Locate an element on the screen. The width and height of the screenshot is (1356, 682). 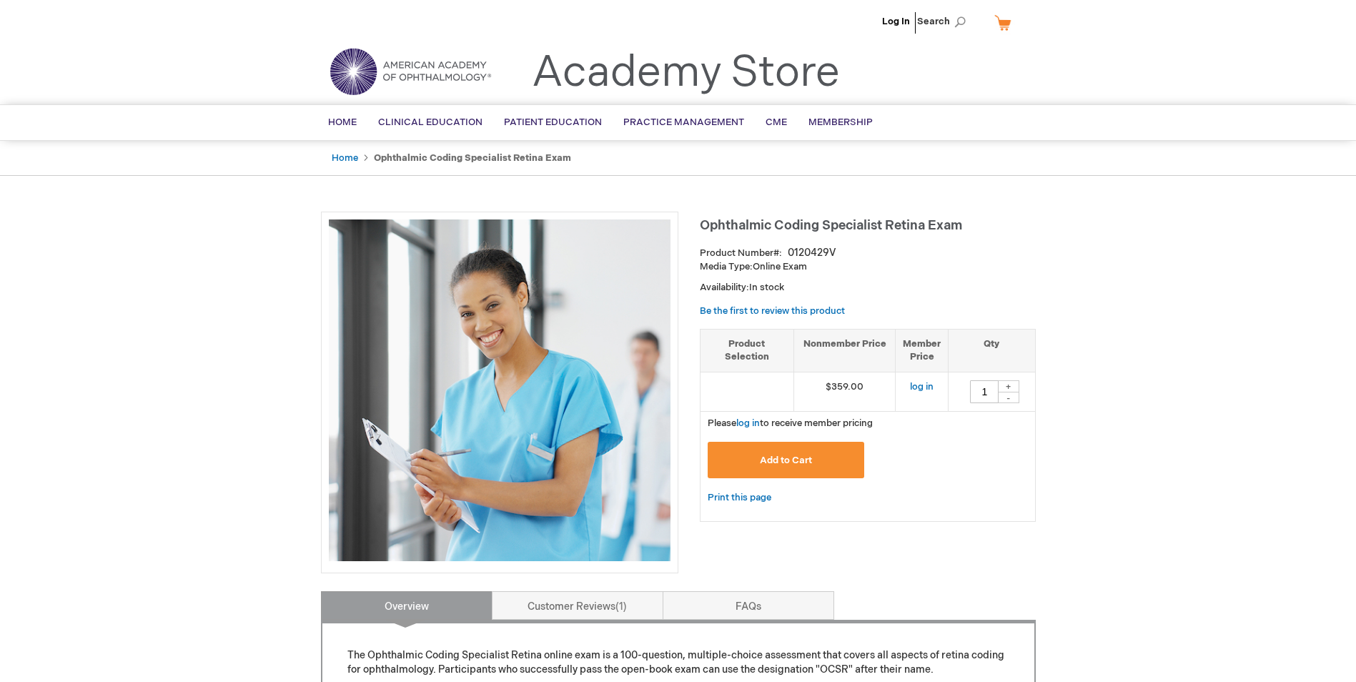
button: Add to Cart is located at coordinates (786, 460).